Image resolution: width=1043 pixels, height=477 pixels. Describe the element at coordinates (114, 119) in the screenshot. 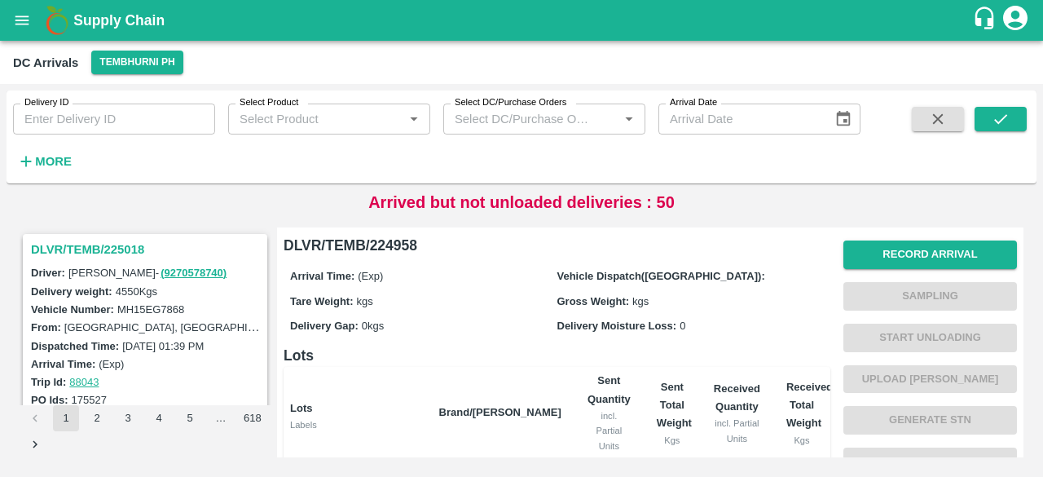

I see `input: Enter Delivery ID` at that location.